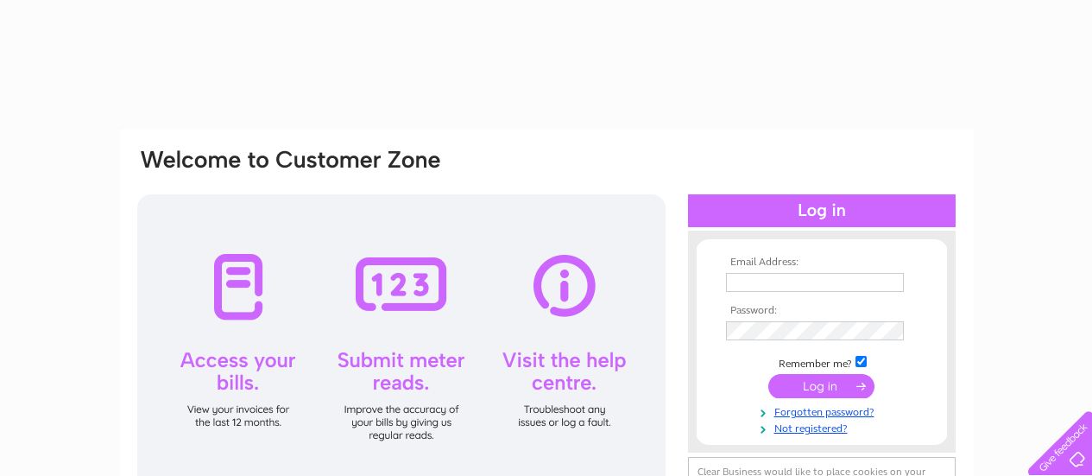 The image size is (1092, 476). What do you see at coordinates (822, 362) in the screenshot?
I see `td: Remember me?` at bounding box center [822, 362].